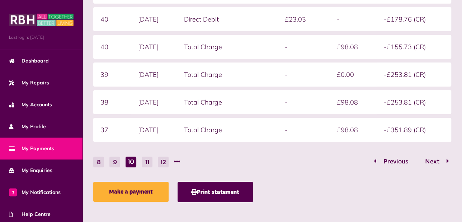 Image resolution: width=462 pixels, height=222 pixels. What do you see at coordinates (29, 82) in the screenshot?
I see `span: My Repairs` at bounding box center [29, 82].